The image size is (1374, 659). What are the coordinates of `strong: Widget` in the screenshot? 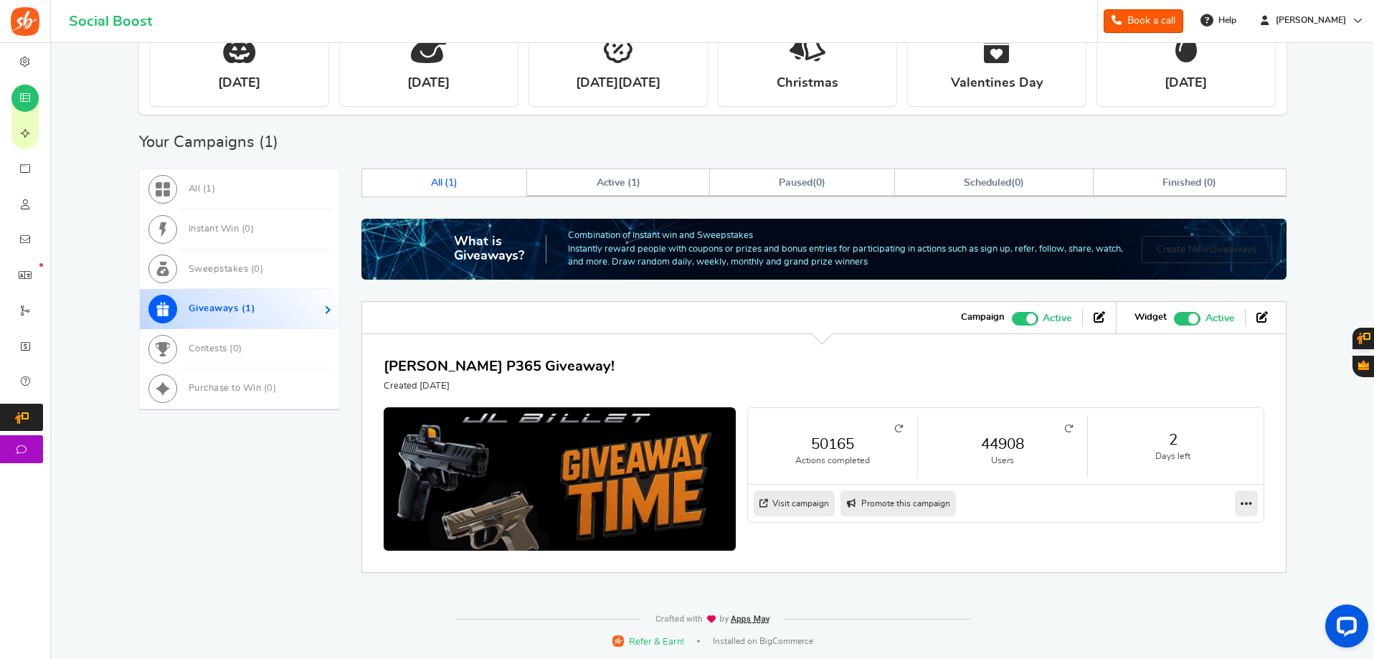 It's located at (1150, 318).